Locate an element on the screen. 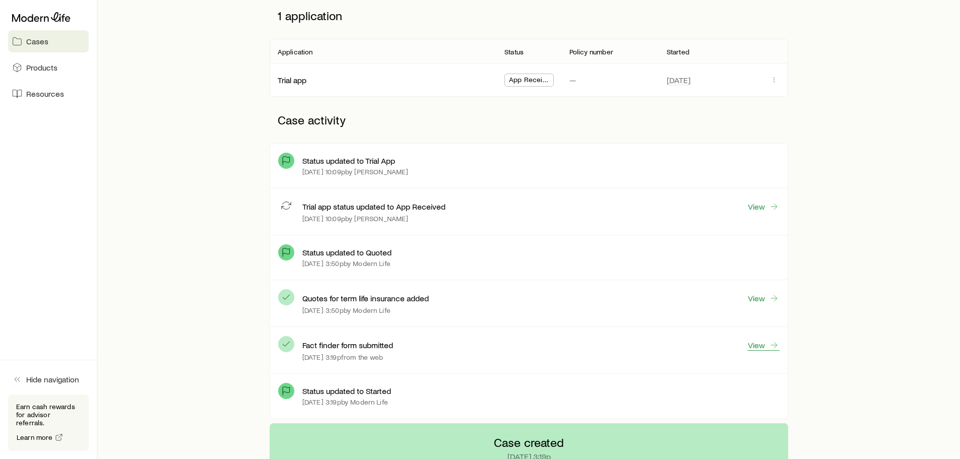  p: Status updated to Started is located at coordinates (347, 391).